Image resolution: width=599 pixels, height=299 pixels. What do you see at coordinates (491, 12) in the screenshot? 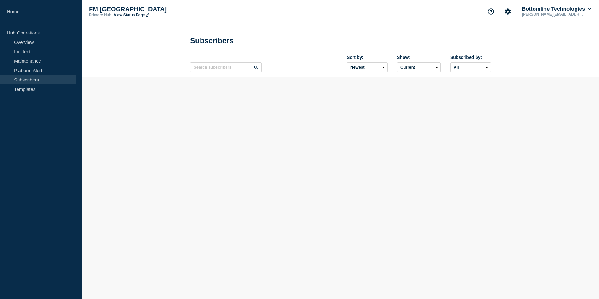
I see `button: Support` at bounding box center [491, 12].